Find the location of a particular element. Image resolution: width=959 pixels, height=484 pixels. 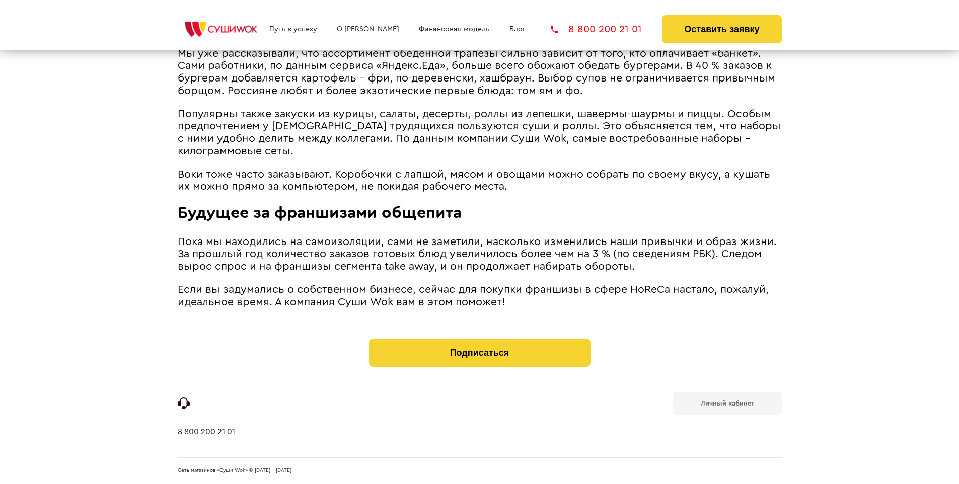

button: Подписаться is located at coordinates (480, 353).